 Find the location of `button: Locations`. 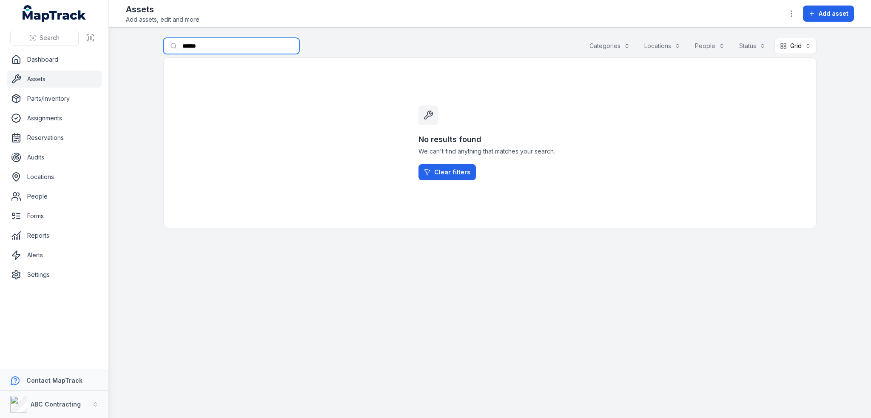

button: Locations is located at coordinates (662, 46).